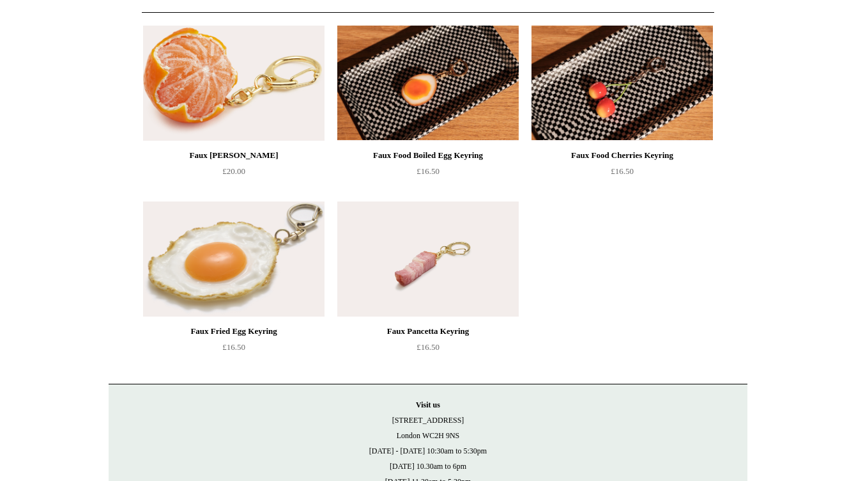 The width and height of the screenshot is (856, 481). Describe the element at coordinates (234, 331) in the screenshot. I see `div: Faux Fried Egg Keyring` at that location.